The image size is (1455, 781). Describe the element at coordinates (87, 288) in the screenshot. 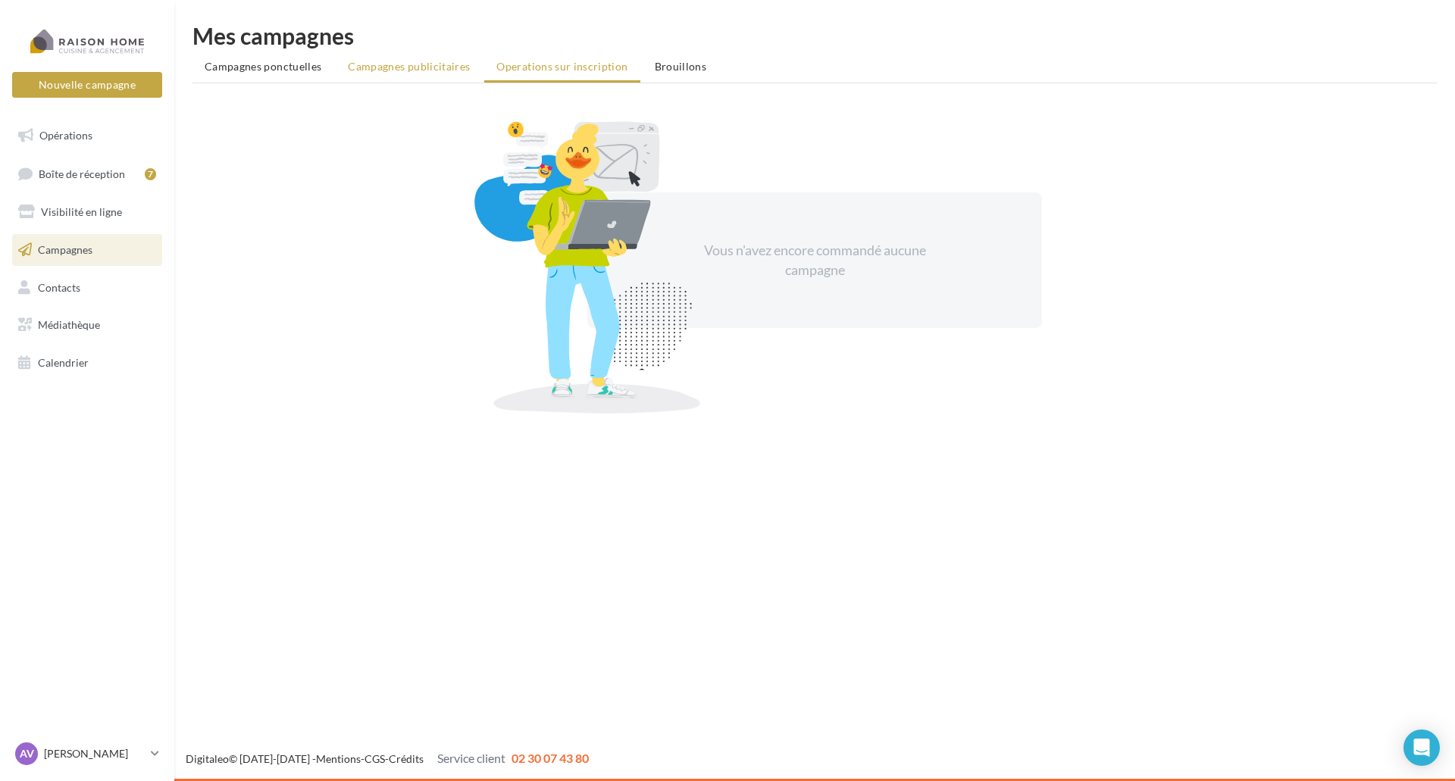

I see `a: Contacts` at that location.